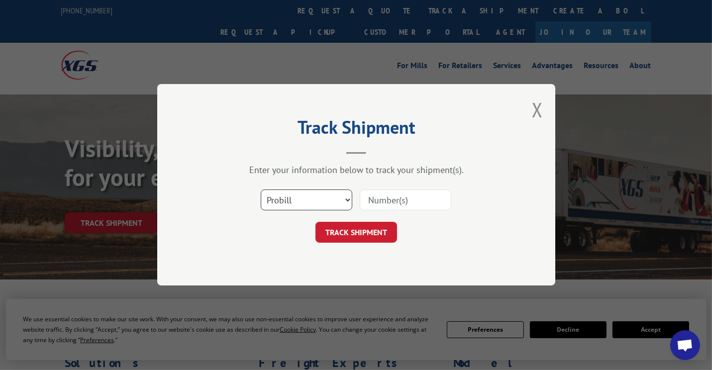 Image resolution: width=712 pixels, height=370 pixels. What do you see at coordinates (538, 110) in the screenshot?
I see `button: Close modal` at bounding box center [538, 110].